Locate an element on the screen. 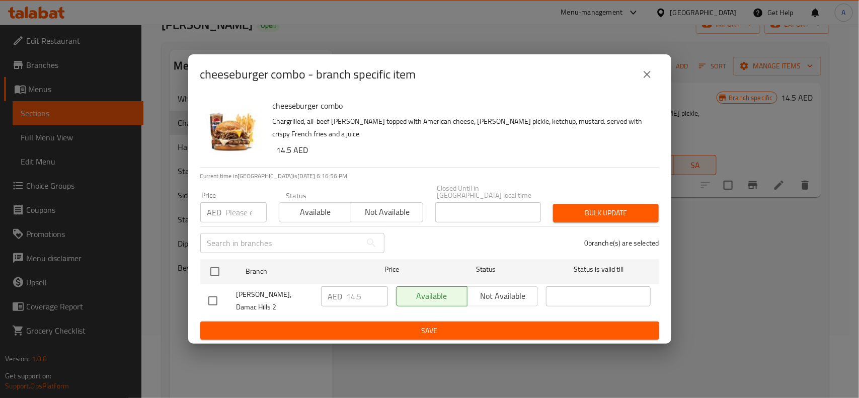  span: Bulk update is located at coordinates (606, 213).